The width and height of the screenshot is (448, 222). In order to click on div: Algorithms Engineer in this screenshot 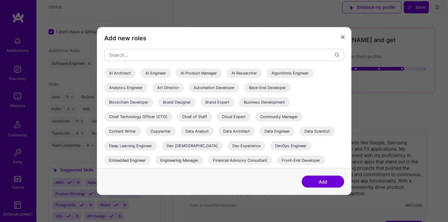, I will do `click(290, 73)`.